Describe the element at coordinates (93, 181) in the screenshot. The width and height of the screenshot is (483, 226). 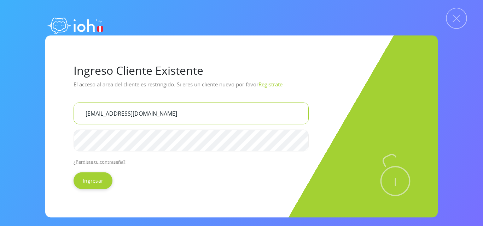
I see `input: Ingresar` at that location.